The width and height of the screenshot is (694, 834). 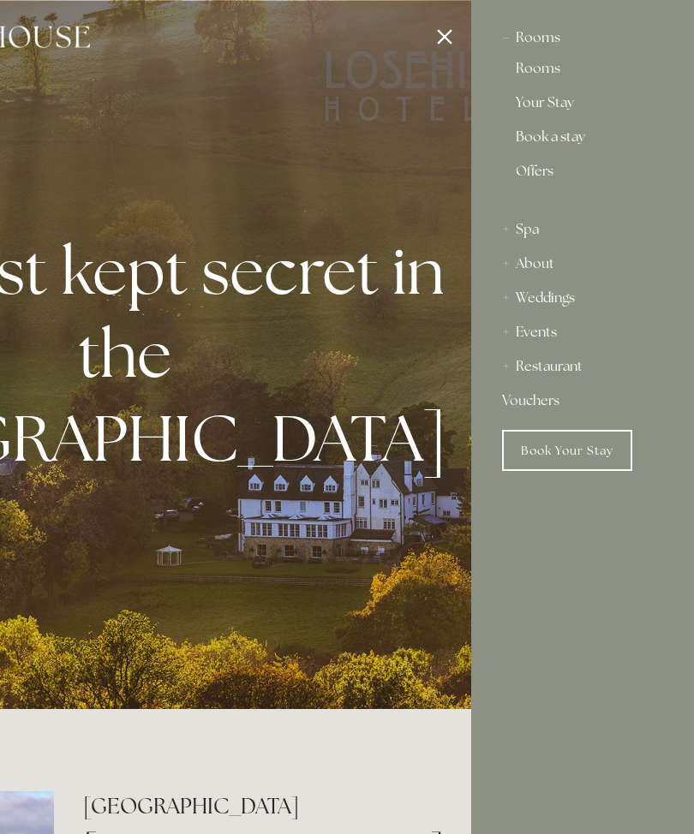 I want to click on div: About, so click(x=583, y=264).